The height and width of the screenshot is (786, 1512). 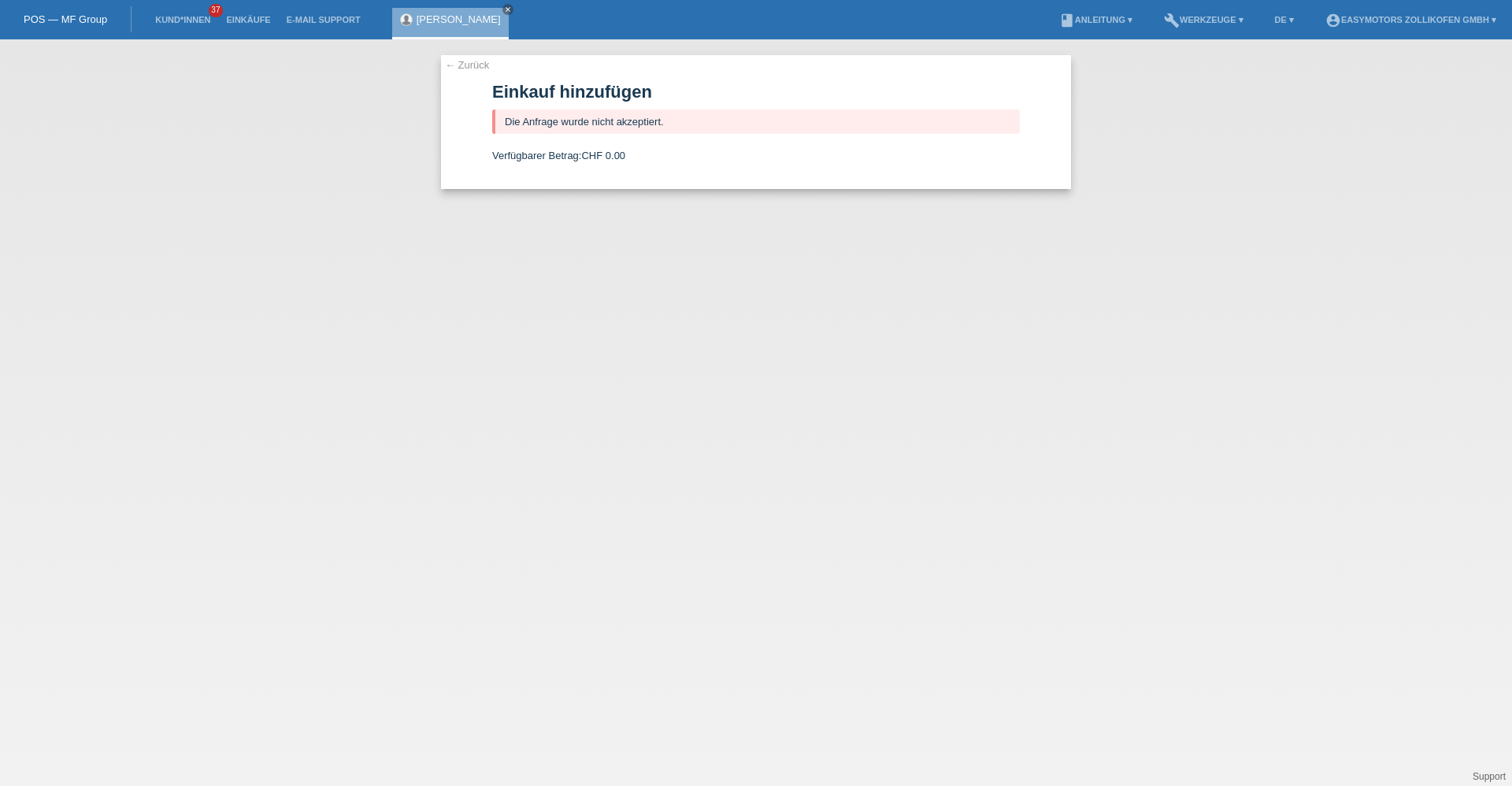 I want to click on a: Support, so click(x=1489, y=776).